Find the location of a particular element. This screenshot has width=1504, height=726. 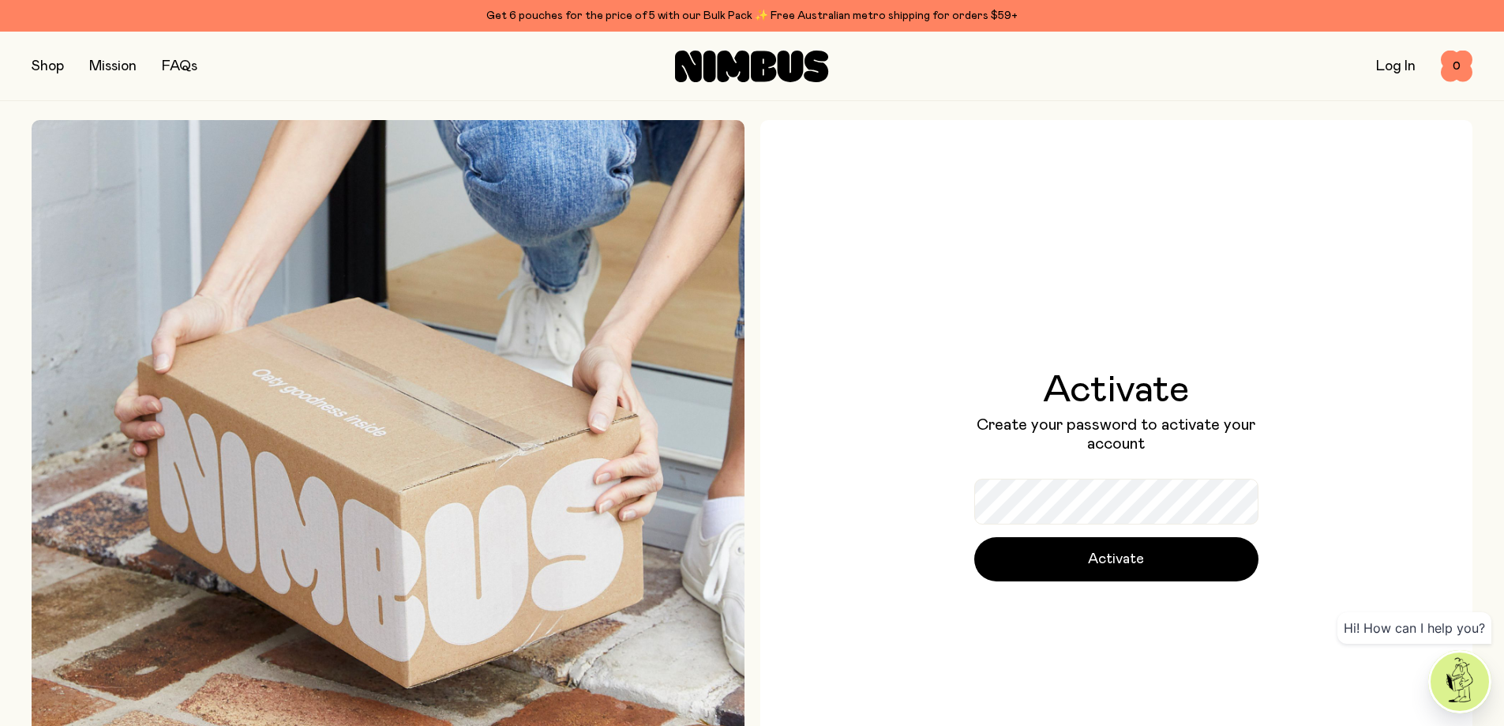

a: FAQs is located at coordinates (179, 66).